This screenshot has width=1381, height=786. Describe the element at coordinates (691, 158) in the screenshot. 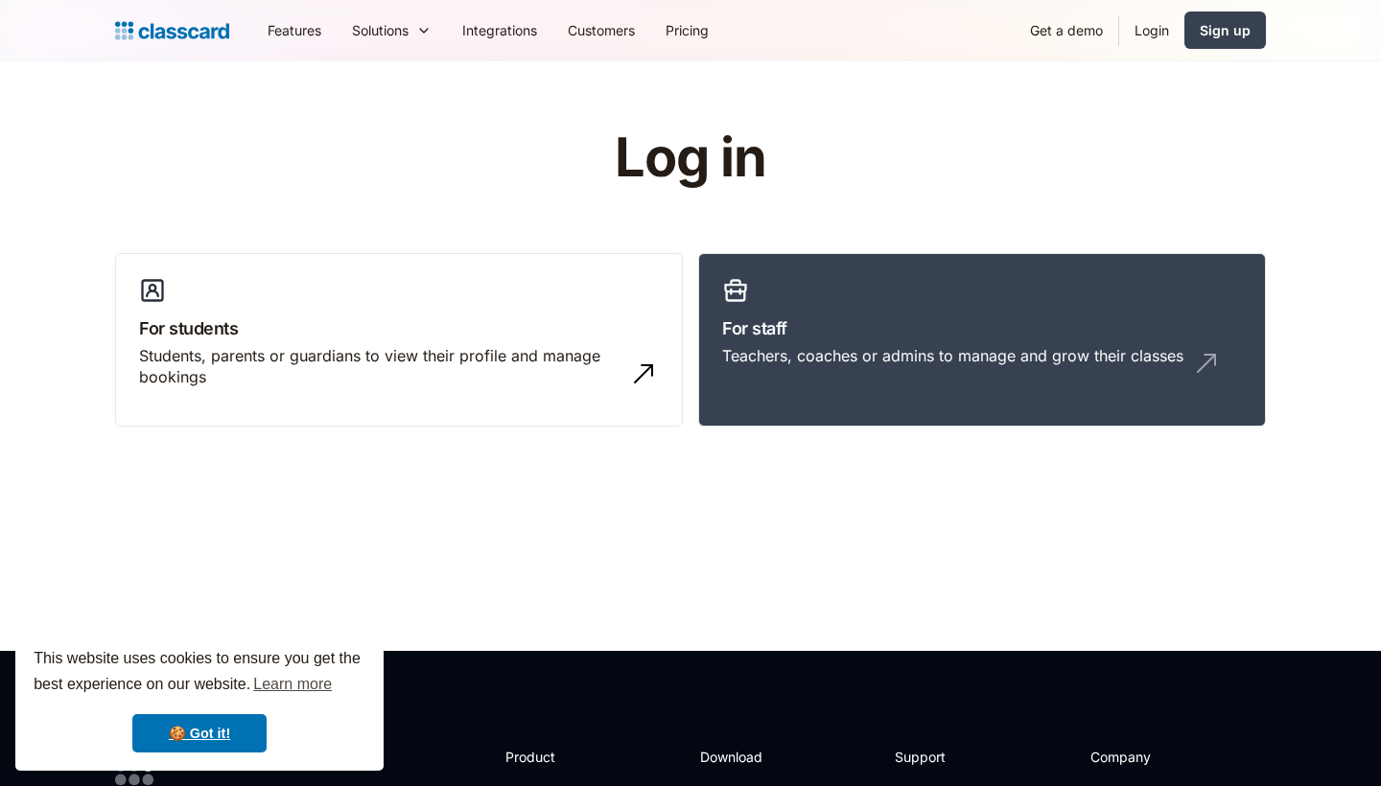

I see `h1: Log in` at that location.